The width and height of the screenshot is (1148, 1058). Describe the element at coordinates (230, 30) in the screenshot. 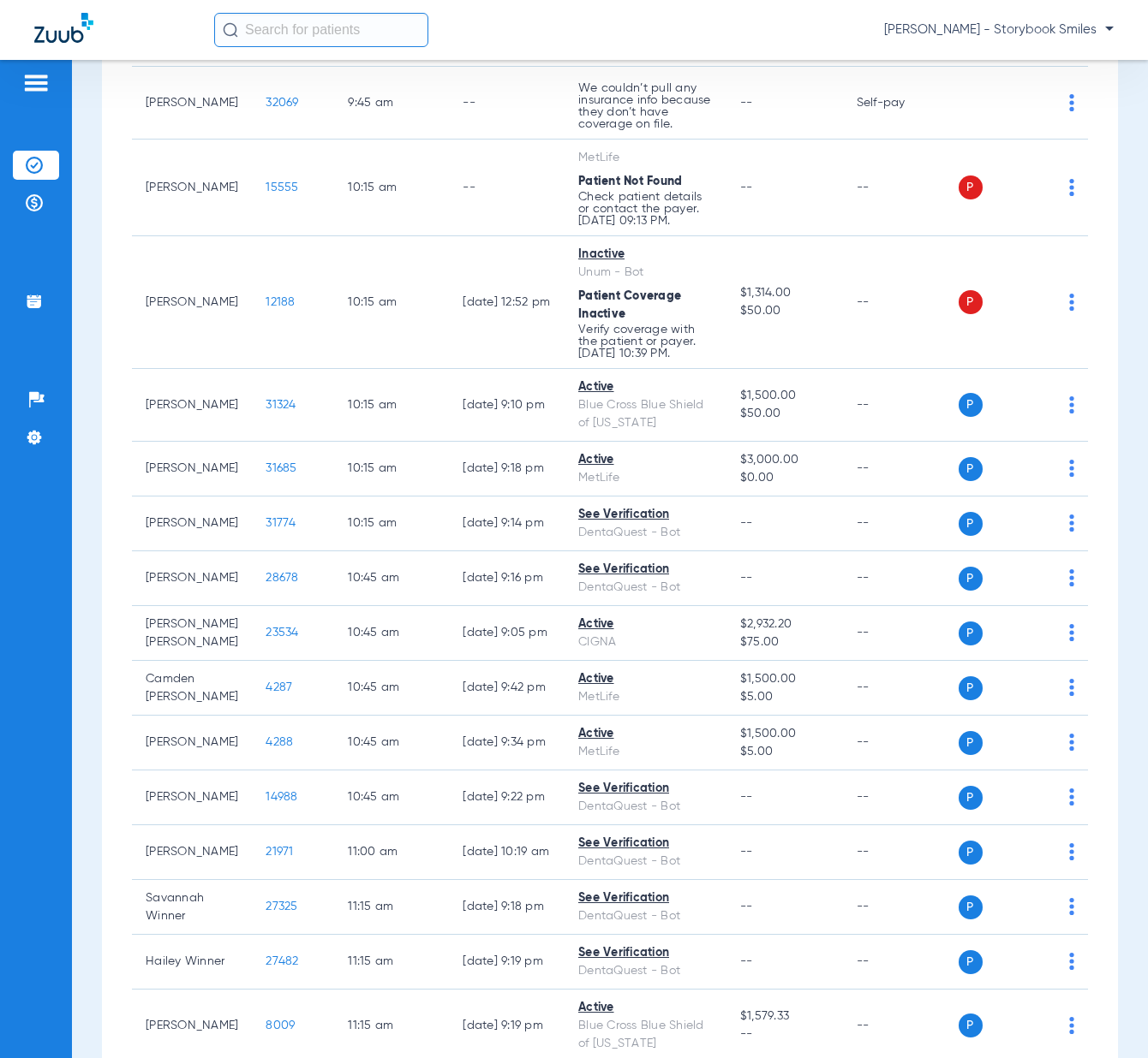

I see `img: Search Icon` at that location.